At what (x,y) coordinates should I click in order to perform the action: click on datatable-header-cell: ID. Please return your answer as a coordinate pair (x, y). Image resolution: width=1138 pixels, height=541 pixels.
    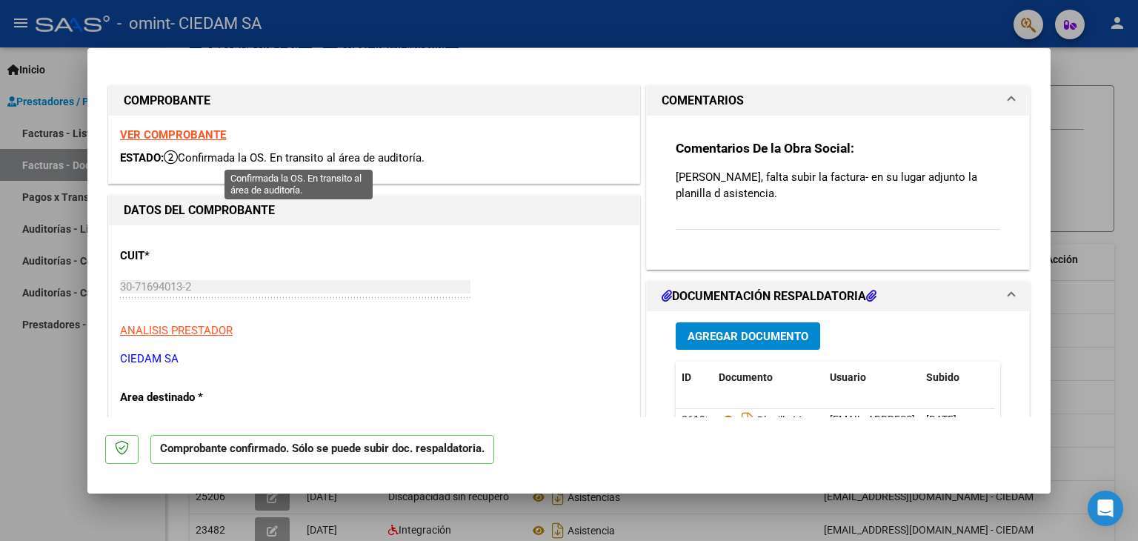
    Looking at the image, I should click on (694, 377).